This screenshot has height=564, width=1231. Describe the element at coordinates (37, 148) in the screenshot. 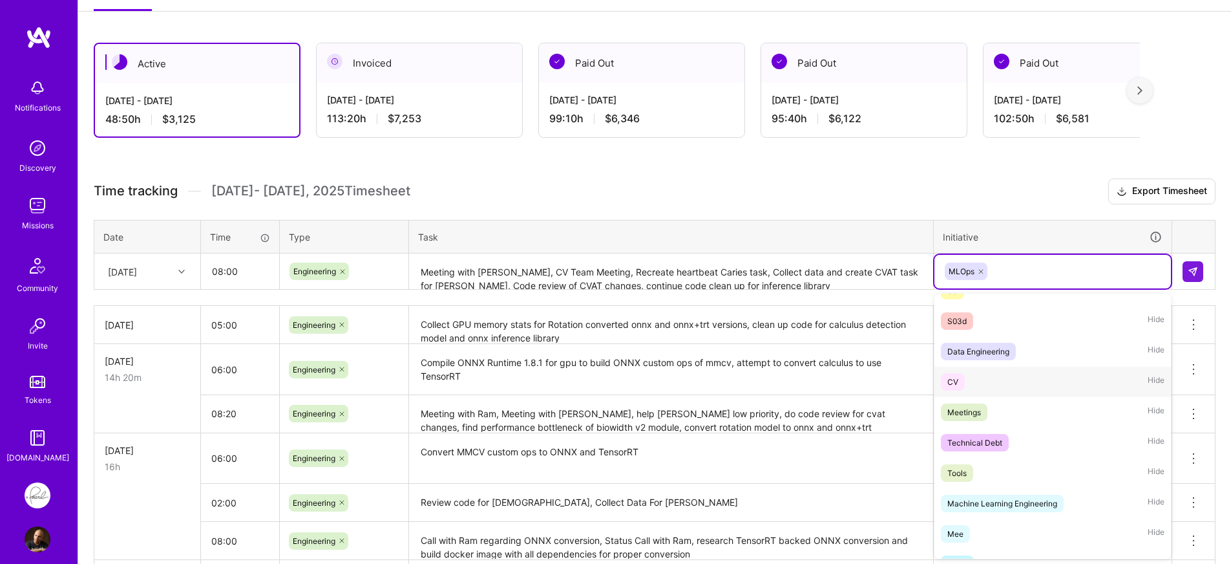

I see `img: discovery` at that location.